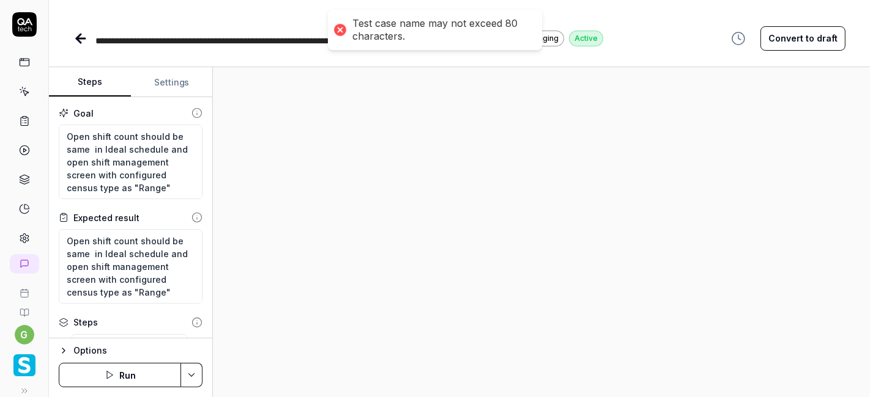 The height and width of the screenshot is (397, 870). I want to click on button: Smartlinx Logo, so click(24, 362).